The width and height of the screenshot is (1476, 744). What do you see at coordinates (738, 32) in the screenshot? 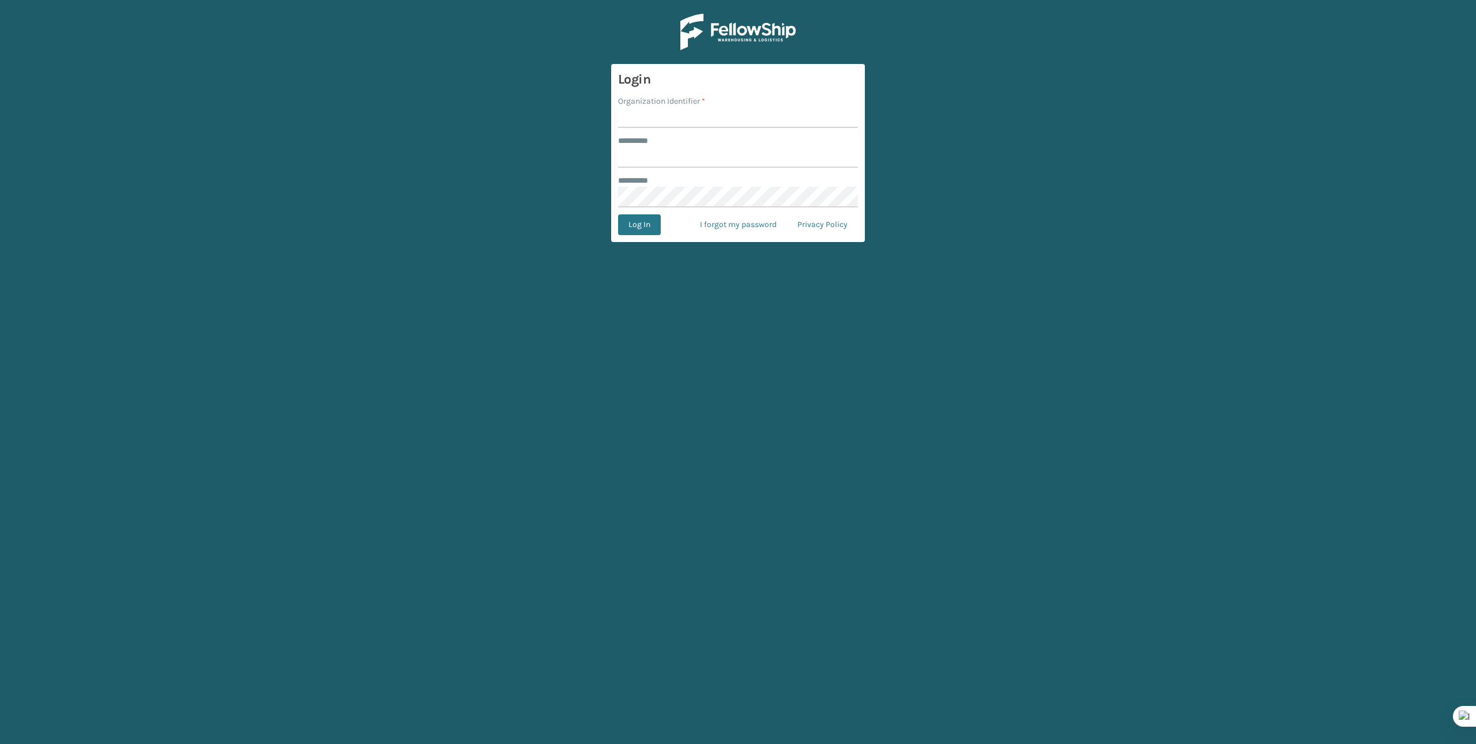
I see `img: Logo` at bounding box center [738, 32].